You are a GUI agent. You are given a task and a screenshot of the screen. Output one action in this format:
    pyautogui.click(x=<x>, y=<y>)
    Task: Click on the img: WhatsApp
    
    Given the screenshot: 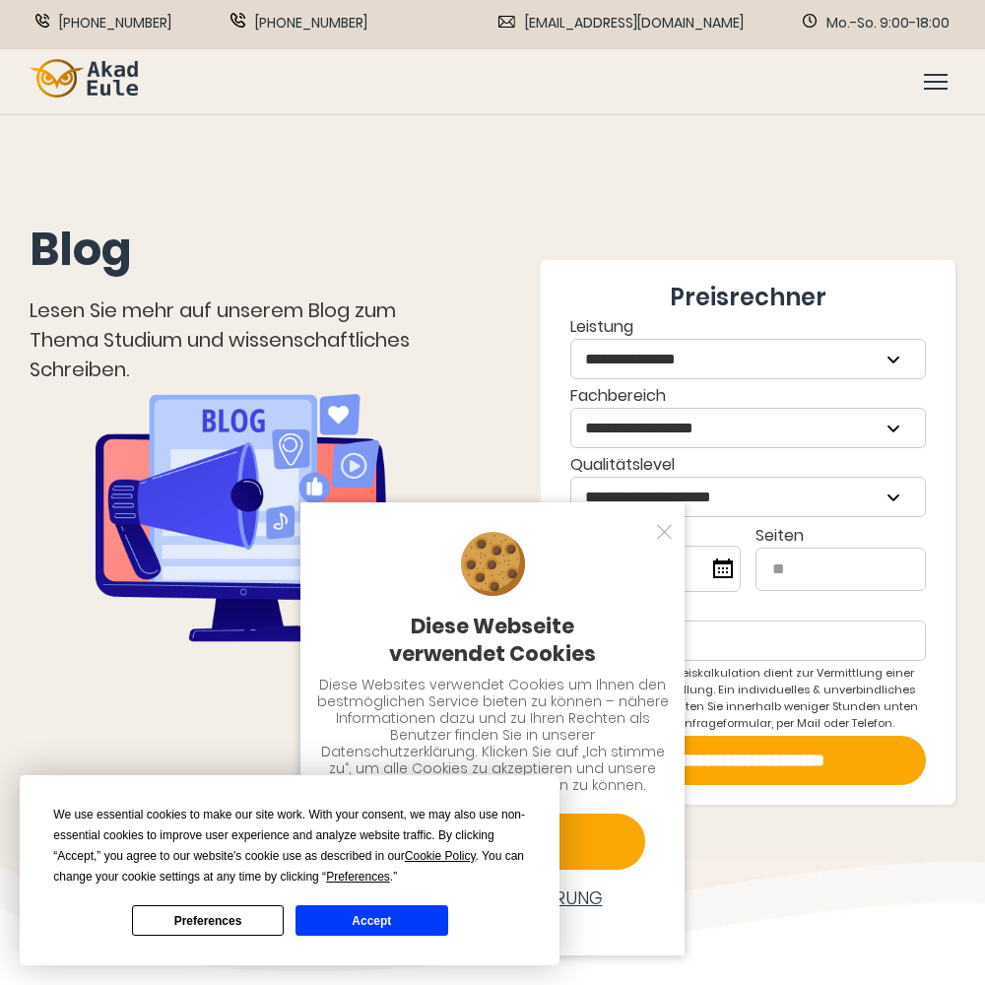 What is the action you would take?
    pyautogui.click(x=237, y=20)
    